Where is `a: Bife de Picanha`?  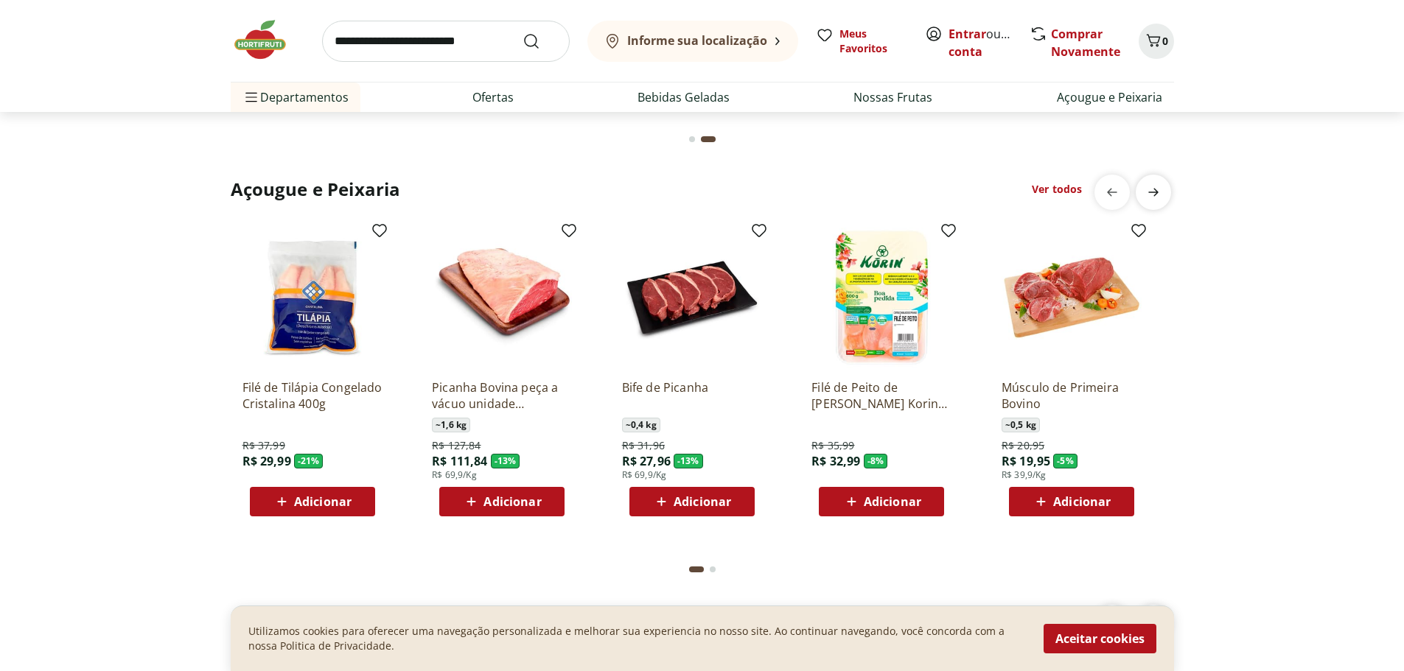 a: Bife de Picanha is located at coordinates (692, 396).